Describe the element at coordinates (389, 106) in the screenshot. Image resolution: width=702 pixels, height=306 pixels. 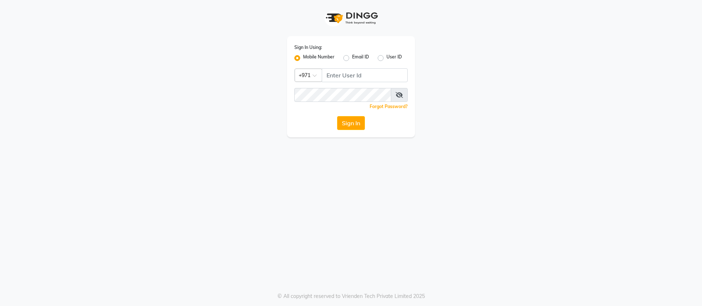
I see `a: Forgot Password?` at that location.